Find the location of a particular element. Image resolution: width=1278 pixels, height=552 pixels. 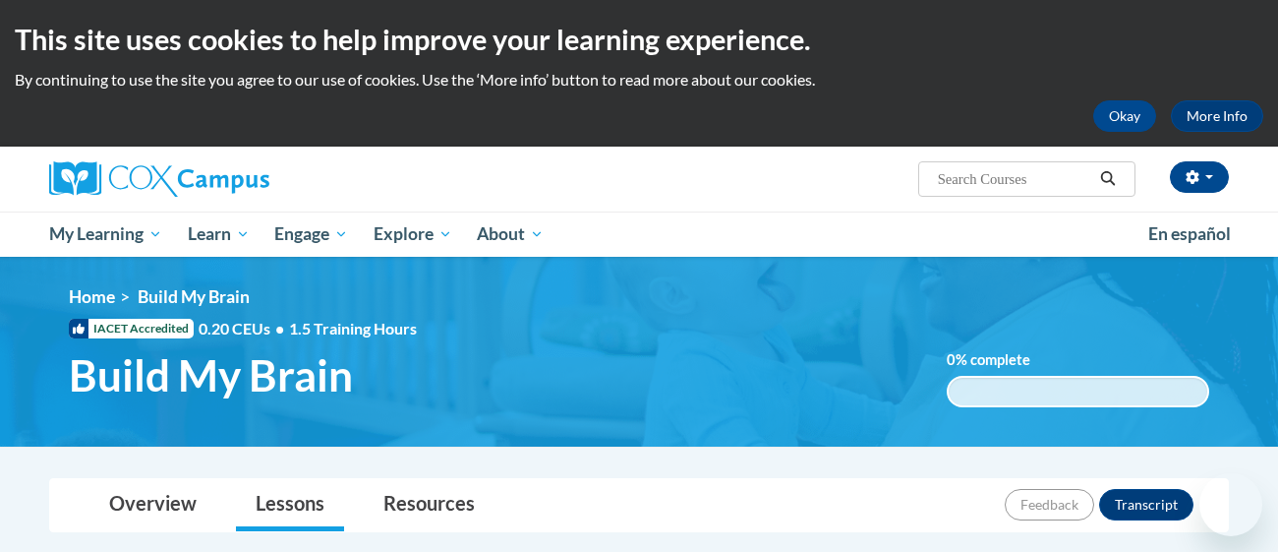

span: My Learning is located at coordinates (105, 234).